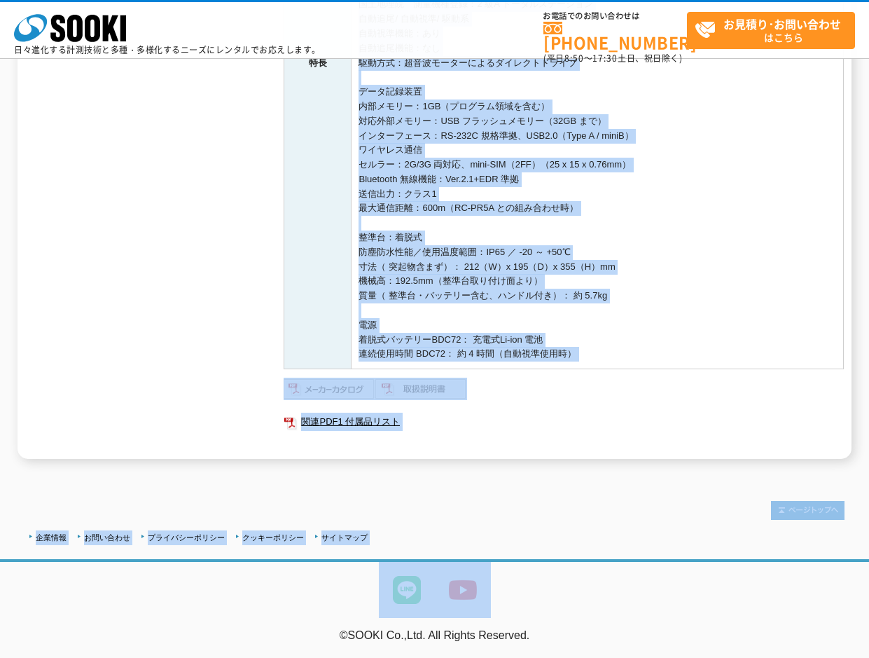 The image size is (869, 658). Describe the element at coordinates (842, 649) in the screenshot. I see `a: テストMail` at that location.